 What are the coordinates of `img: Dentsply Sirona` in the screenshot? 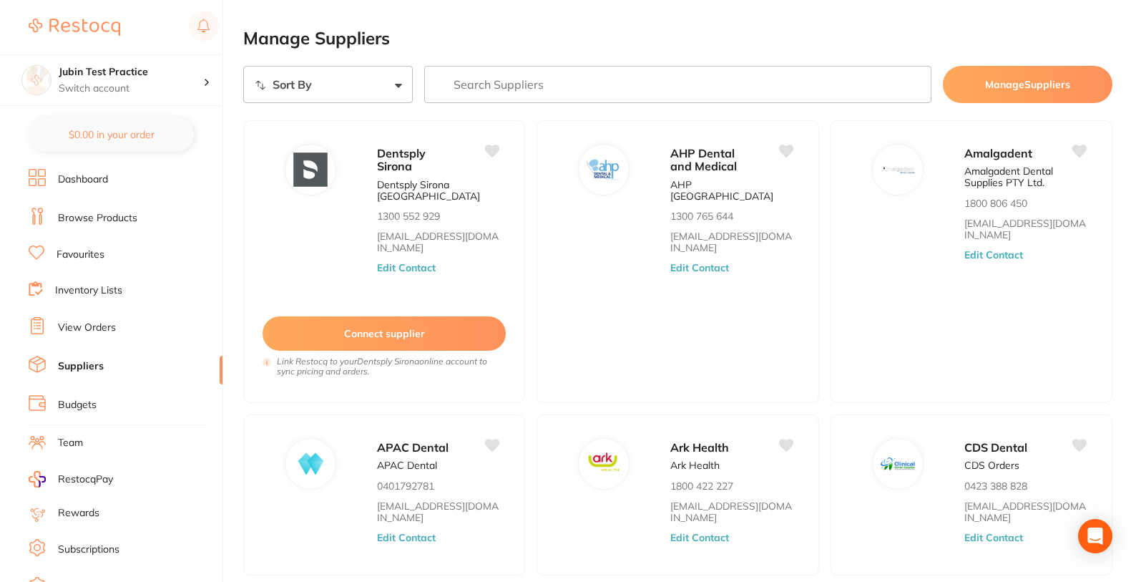 It's located at (311, 170).